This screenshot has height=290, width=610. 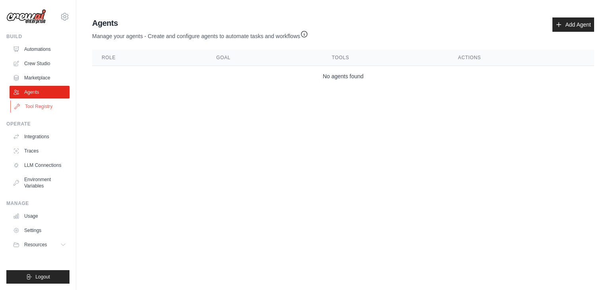 What do you see at coordinates (40, 106) in the screenshot?
I see `a: Tool Registry` at bounding box center [40, 106].